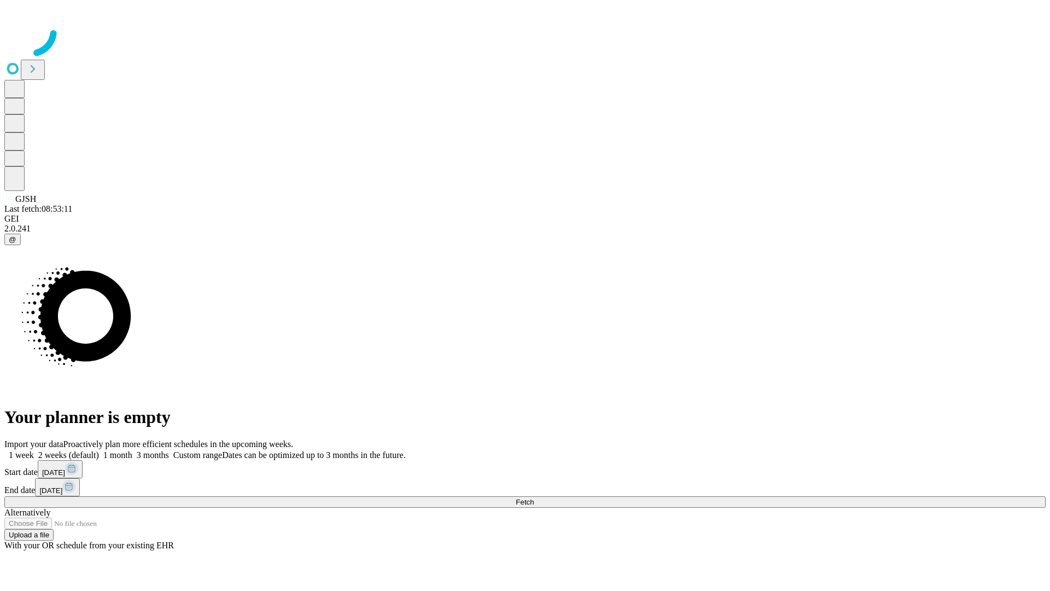  I want to click on div: End date, so click(525, 487).